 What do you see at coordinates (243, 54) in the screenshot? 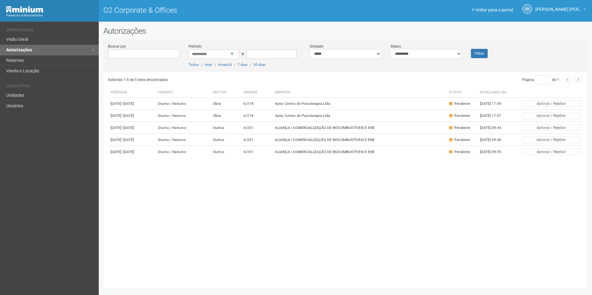
I see `span: a` at bounding box center [243, 54].